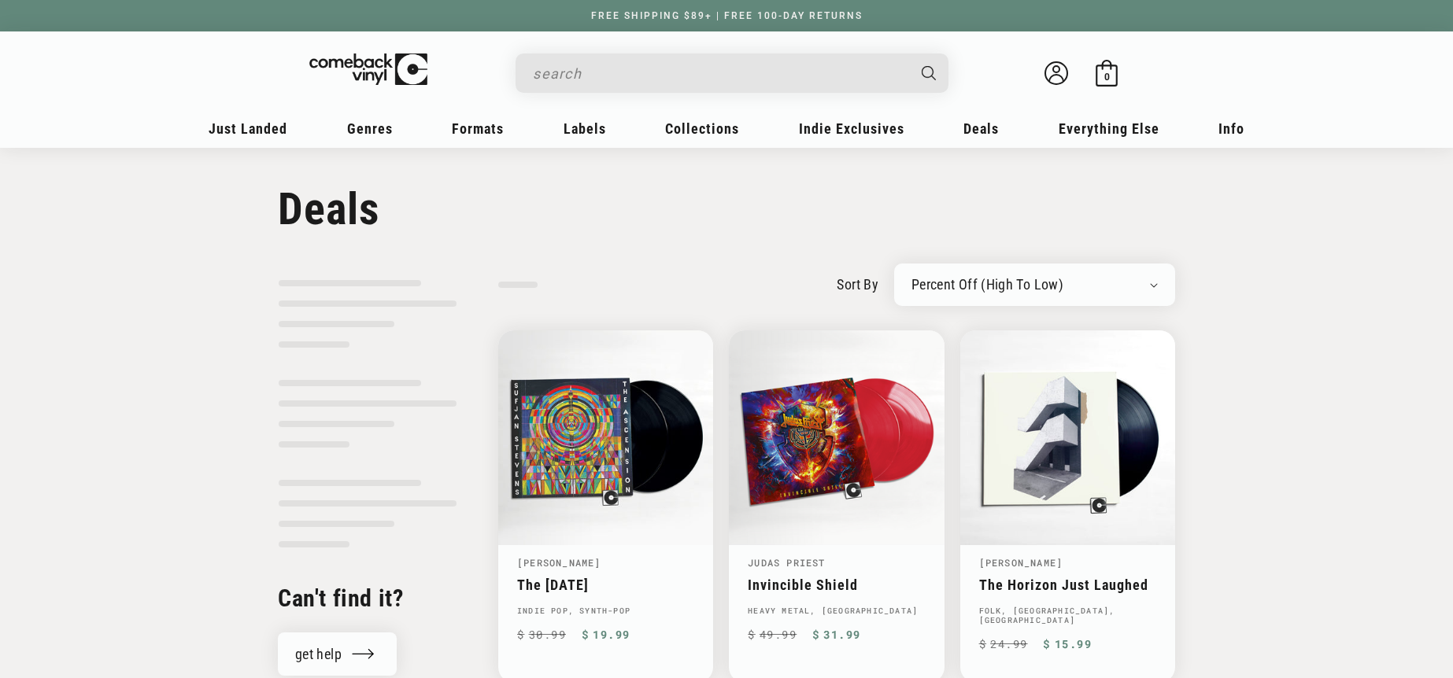  What do you see at coordinates (930, 73) in the screenshot?
I see `button: Search` at bounding box center [930, 73].